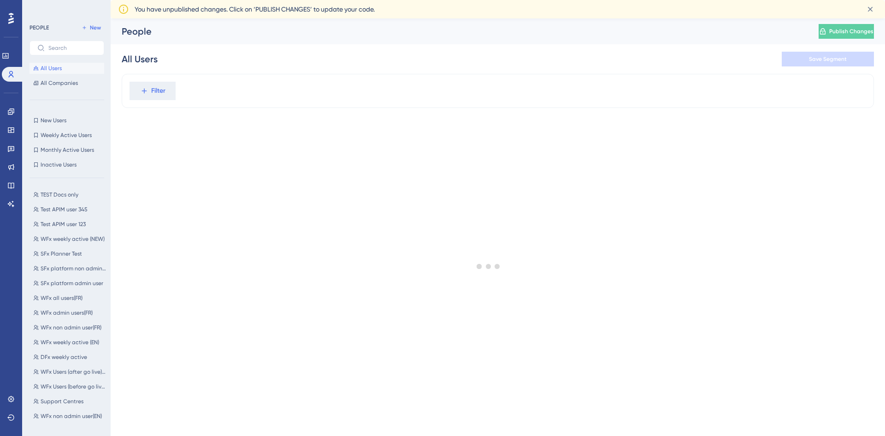  Describe the element at coordinates (459, 31) in the screenshot. I see `div: People` at that location.